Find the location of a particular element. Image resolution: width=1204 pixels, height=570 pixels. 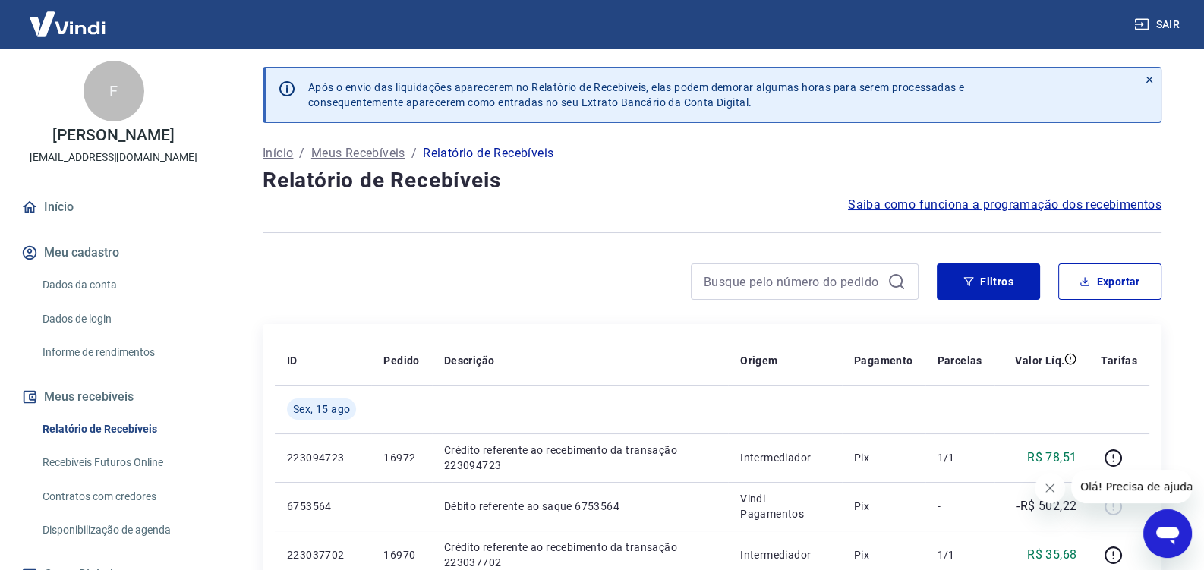

p: Valor Líq. is located at coordinates (1039, 361).